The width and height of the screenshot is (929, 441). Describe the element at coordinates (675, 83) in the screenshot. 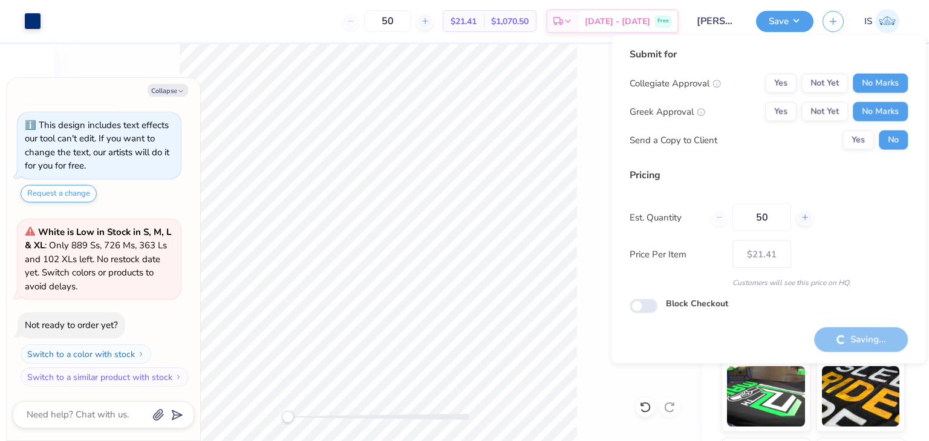

I see `div: Collegiate Approval` at that location.